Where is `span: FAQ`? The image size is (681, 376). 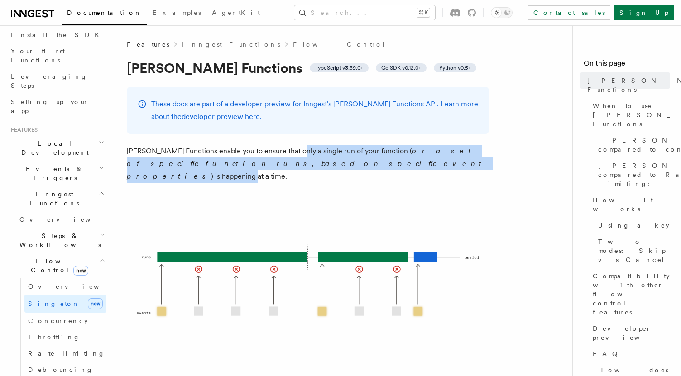 span: FAQ is located at coordinates (607, 354).